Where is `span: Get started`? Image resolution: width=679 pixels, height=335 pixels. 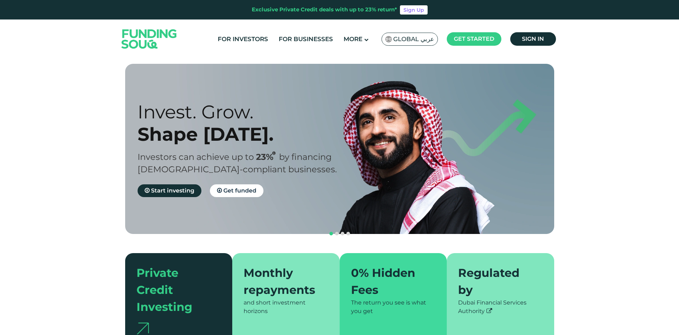
span: Get started is located at coordinates (474, 39).